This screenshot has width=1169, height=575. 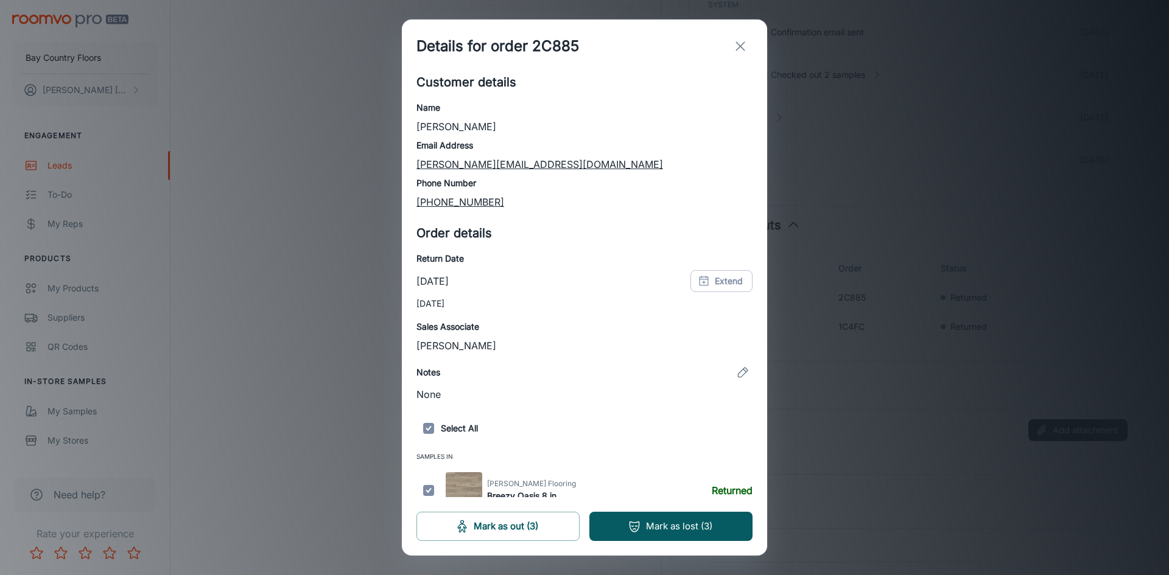 I want to click on span: Samples In, so click(x=584, y=459).